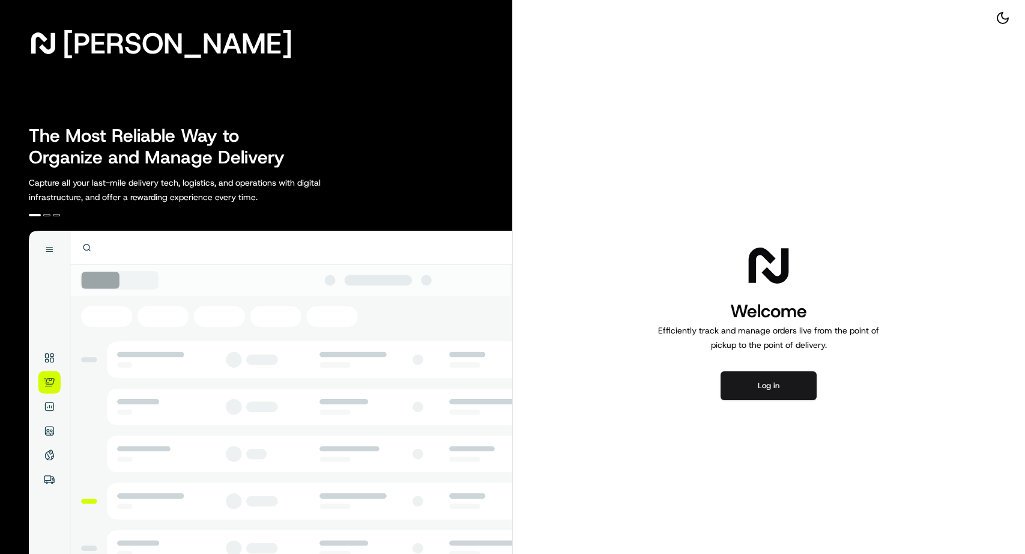  Describe the element at coordinates (202, 190) in the screenshot. I see `p: Capture all your last-mile delivery tech, logistics, and operations with digital infrastructure, ...` at that location.